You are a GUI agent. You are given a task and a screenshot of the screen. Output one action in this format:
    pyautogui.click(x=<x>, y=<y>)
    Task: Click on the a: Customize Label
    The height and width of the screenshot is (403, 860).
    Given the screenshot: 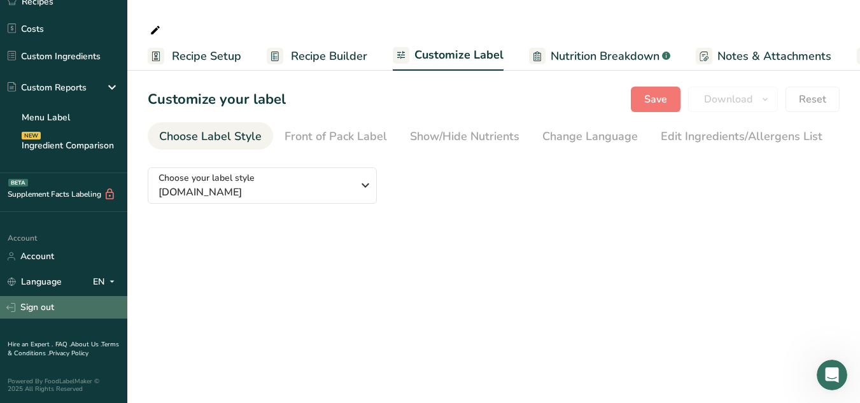 What is the action you would take?
    pyautogui.click(x=448, y=56)
    